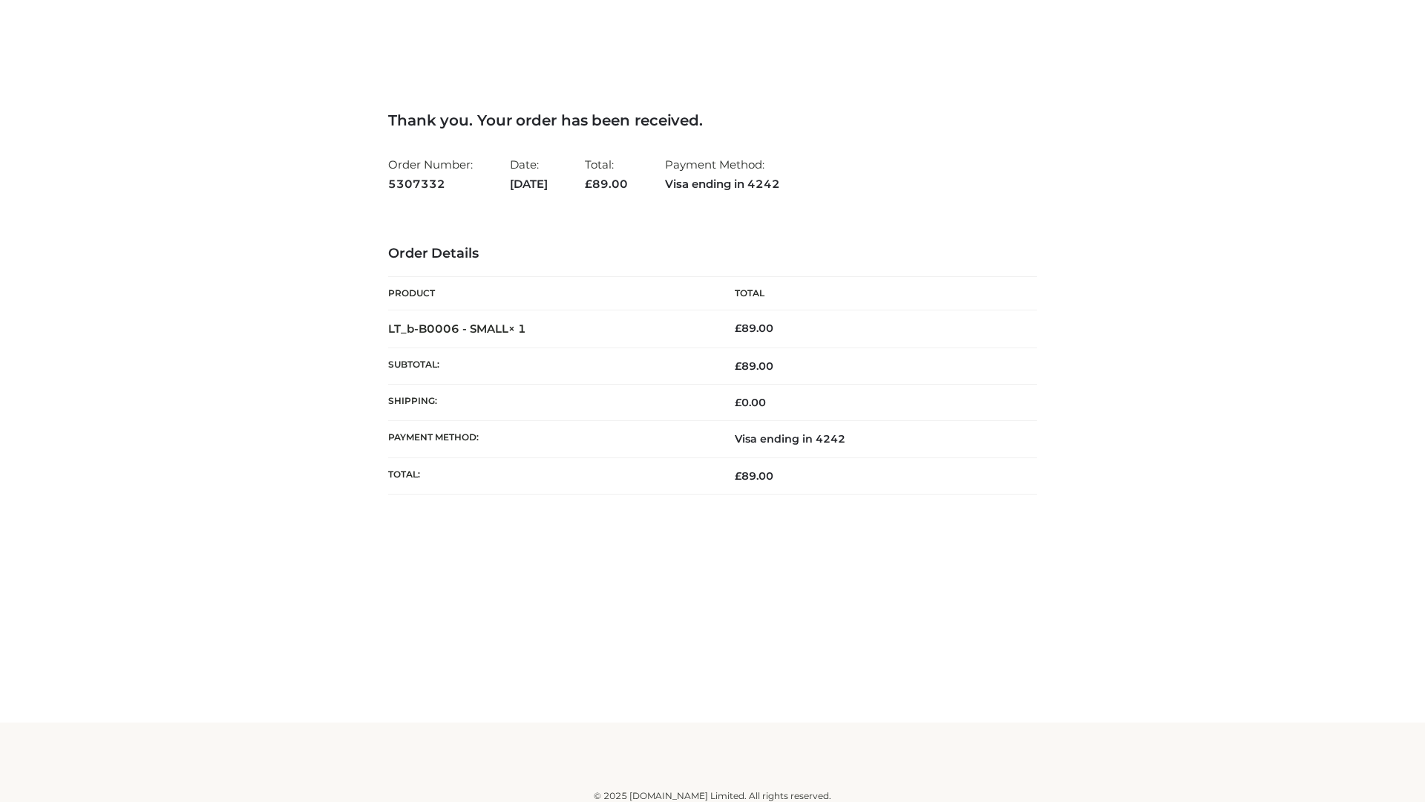 The height and width of the screenshot is (802, 1425). I want to click on bdi: 89.00, so click(754, 328).